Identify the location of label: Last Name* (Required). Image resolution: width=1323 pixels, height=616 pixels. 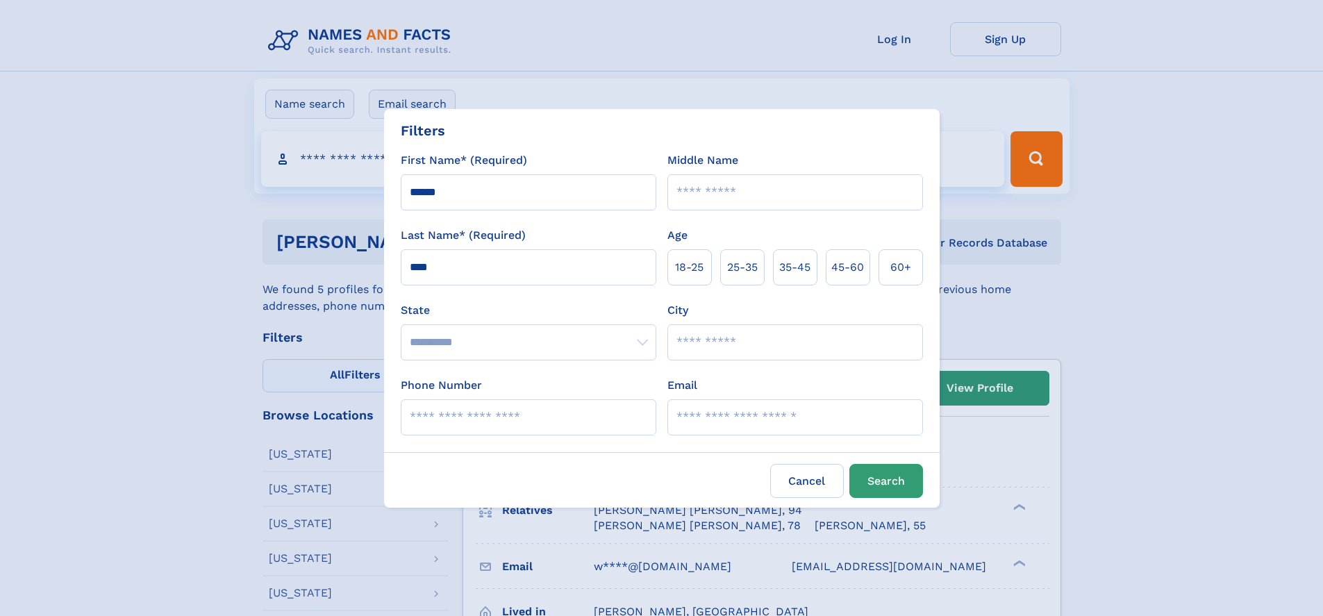
(463, 235).